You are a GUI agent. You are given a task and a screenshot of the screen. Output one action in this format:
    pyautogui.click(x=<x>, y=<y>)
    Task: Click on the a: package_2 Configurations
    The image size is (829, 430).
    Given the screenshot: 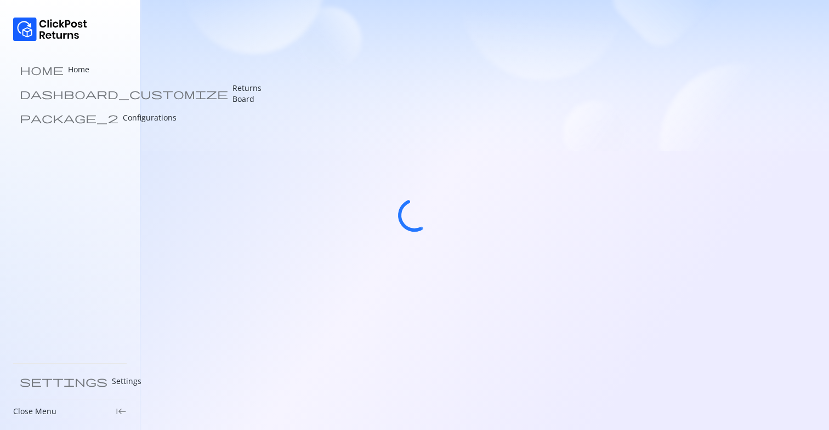 What is the action you would take?
    pyautogui.click(x=70, y=118)
    